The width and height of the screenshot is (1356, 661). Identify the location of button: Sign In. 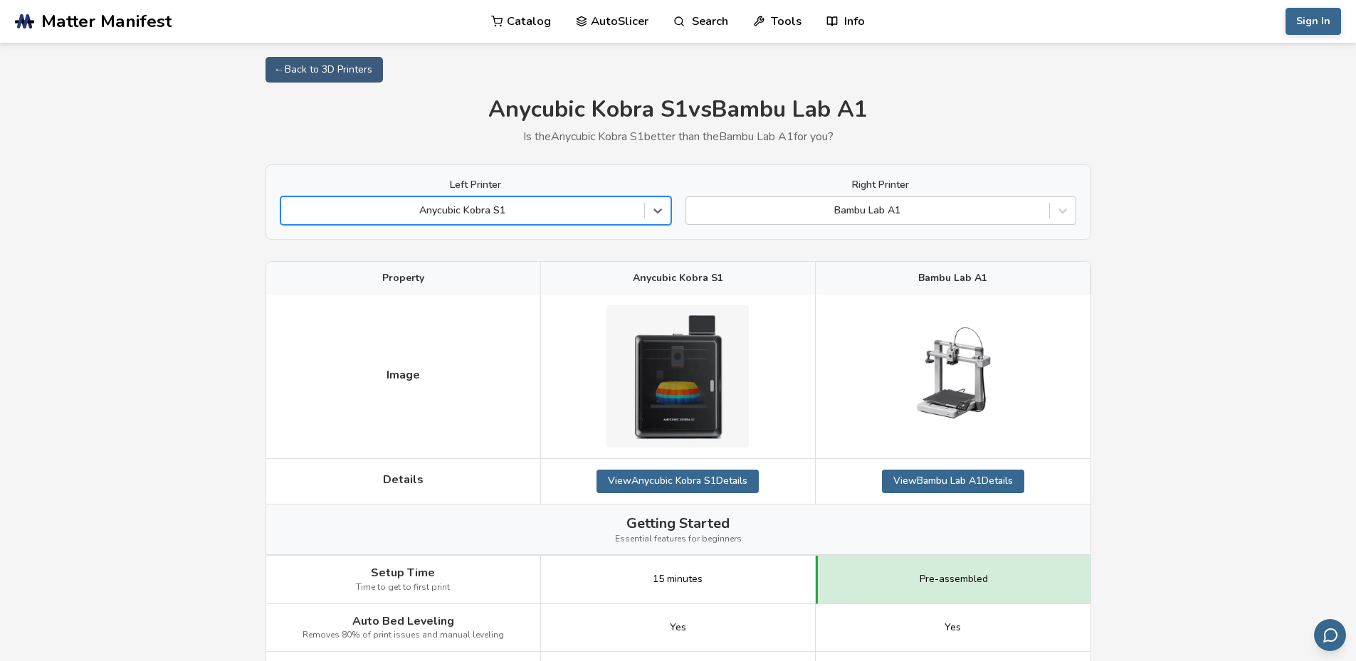
(1313, 21).